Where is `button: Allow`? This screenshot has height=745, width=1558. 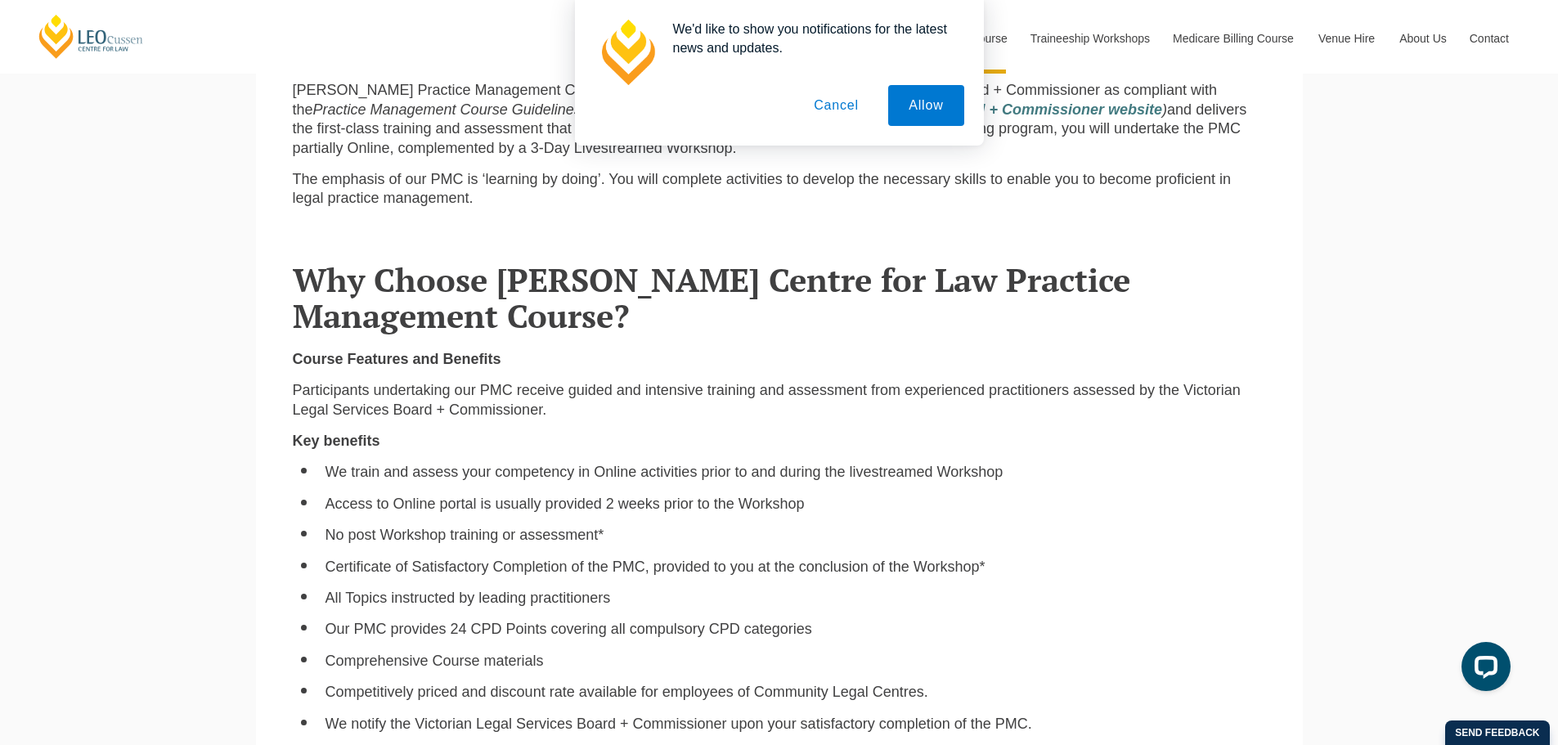
button: Allow is located at coordinates (926, 106).